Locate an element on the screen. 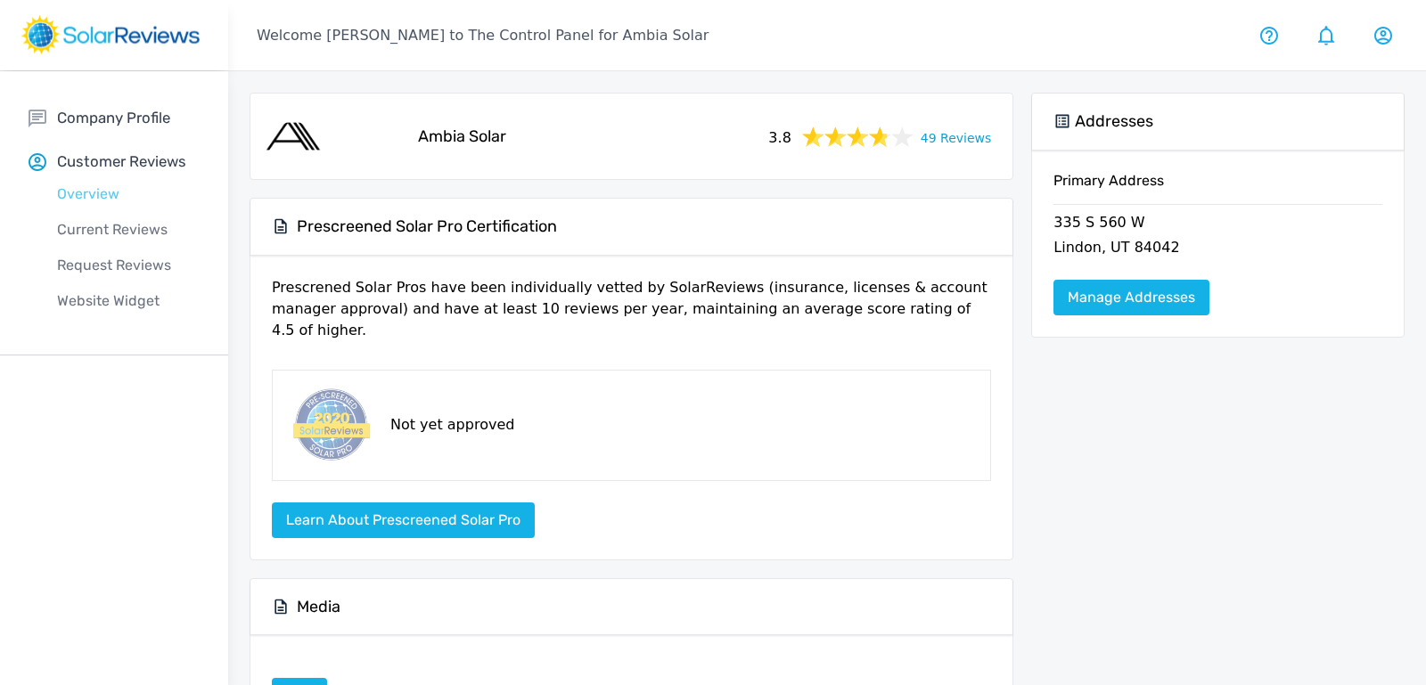 The height and width of the screenshot is (685, 1426). h5: Addresses is located at coordinates (1114, 121).